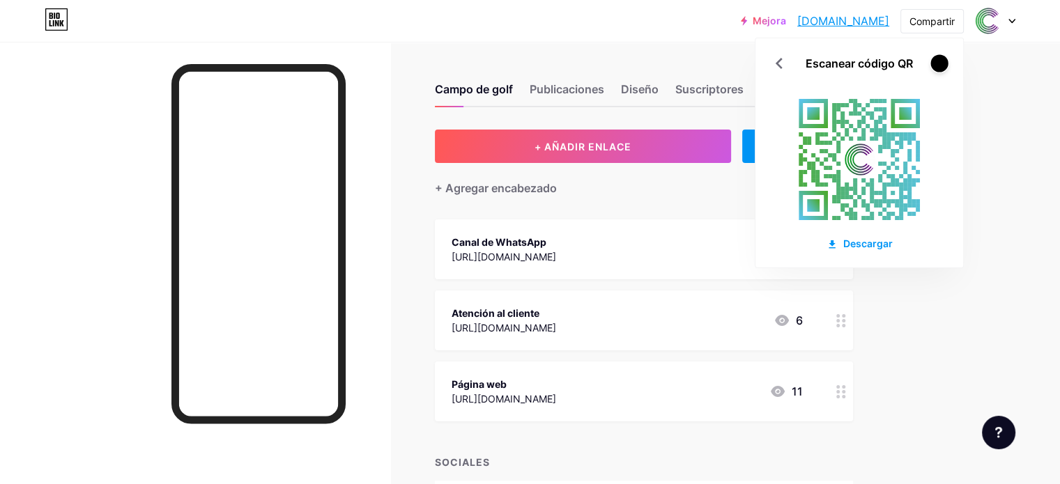 Image resolution: width=1060 pixels, height=484 pixels. What do you see at coordinates (710, 89) in the screenshot?
I see `font: Suscriptores` at bounding box center [710, 89].